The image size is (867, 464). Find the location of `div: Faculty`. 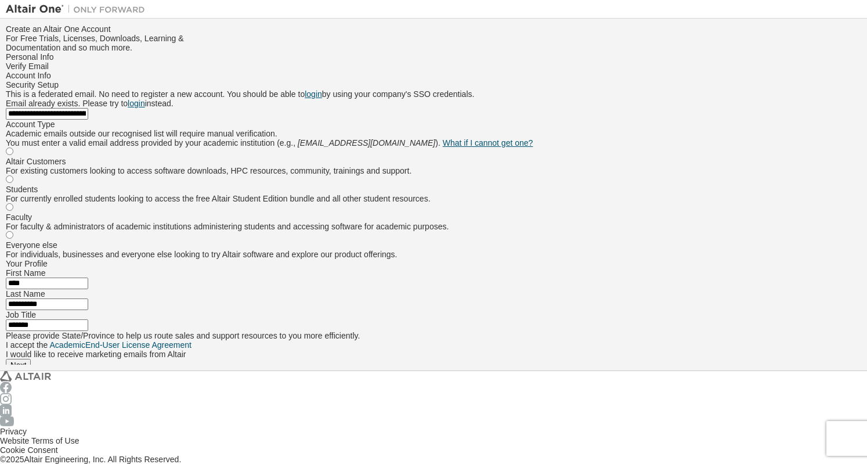

div: Faculty is located at coordinates (434, 217).